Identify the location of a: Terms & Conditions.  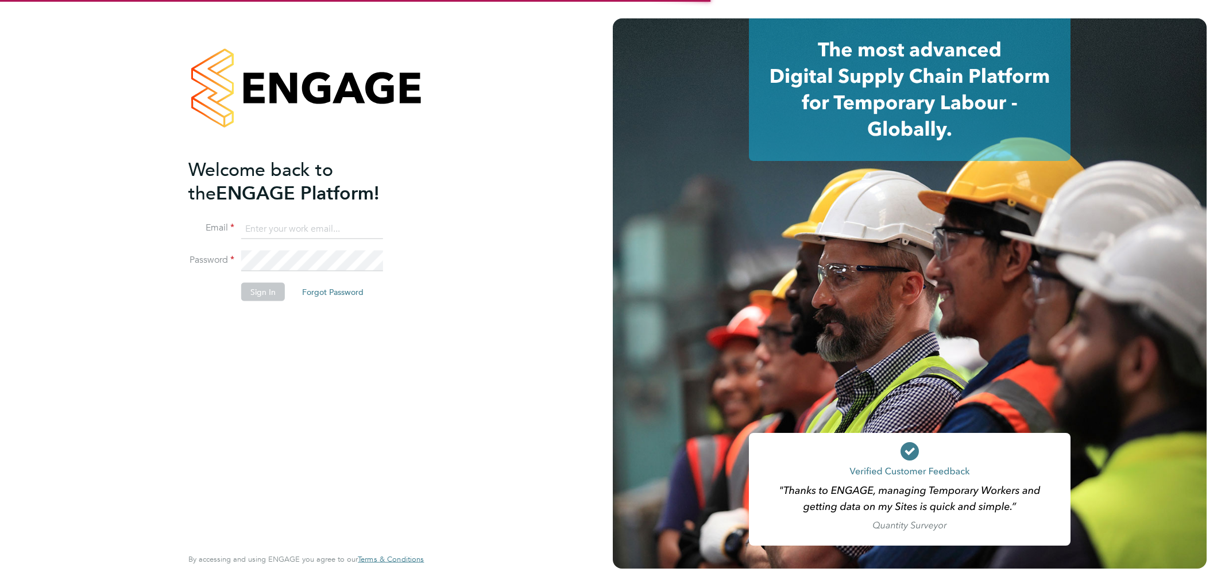
(391, 559).